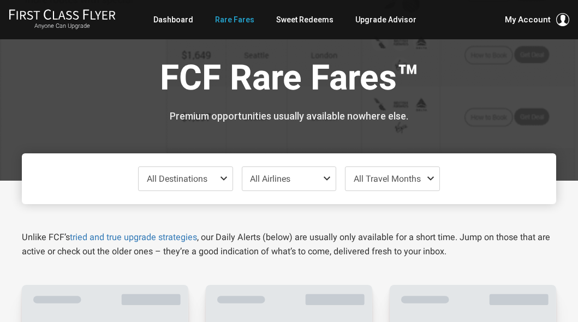 The width and height of the screenshot is (578, 322). What do you see at coordinates (270, 179) in the screenshot?
I see `span: All Airlines` at bounding box center [270, 179].